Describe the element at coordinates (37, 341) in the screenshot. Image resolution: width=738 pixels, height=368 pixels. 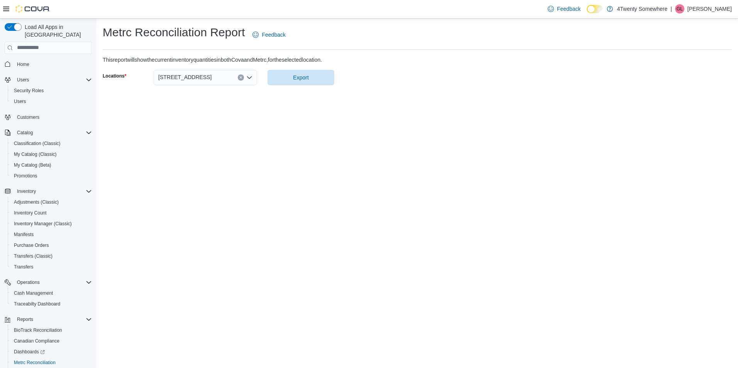
I see `a: Canadian Compliance` at that location.